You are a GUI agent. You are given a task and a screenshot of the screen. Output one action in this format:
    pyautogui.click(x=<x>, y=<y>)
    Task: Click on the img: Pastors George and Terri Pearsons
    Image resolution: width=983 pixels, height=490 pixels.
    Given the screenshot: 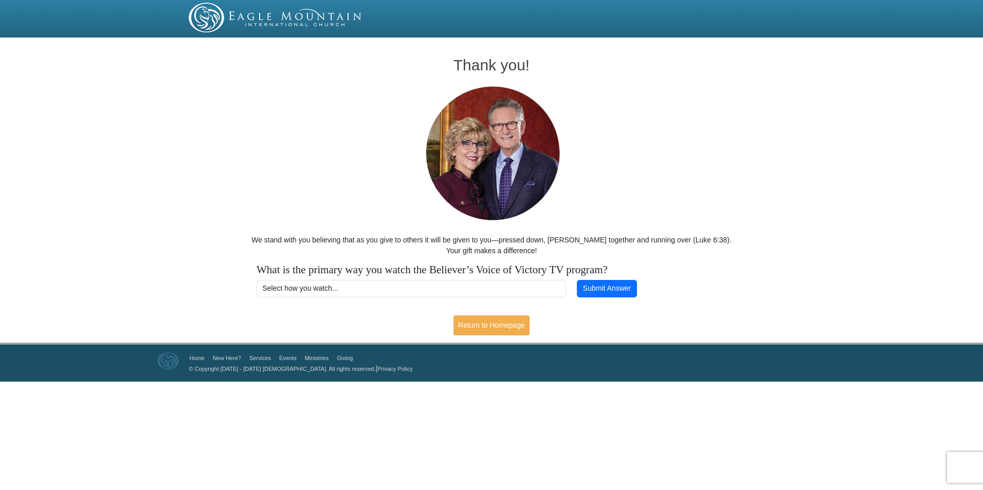 What is the action you would take?
    pyautogui.click(x=492, y=154)
    